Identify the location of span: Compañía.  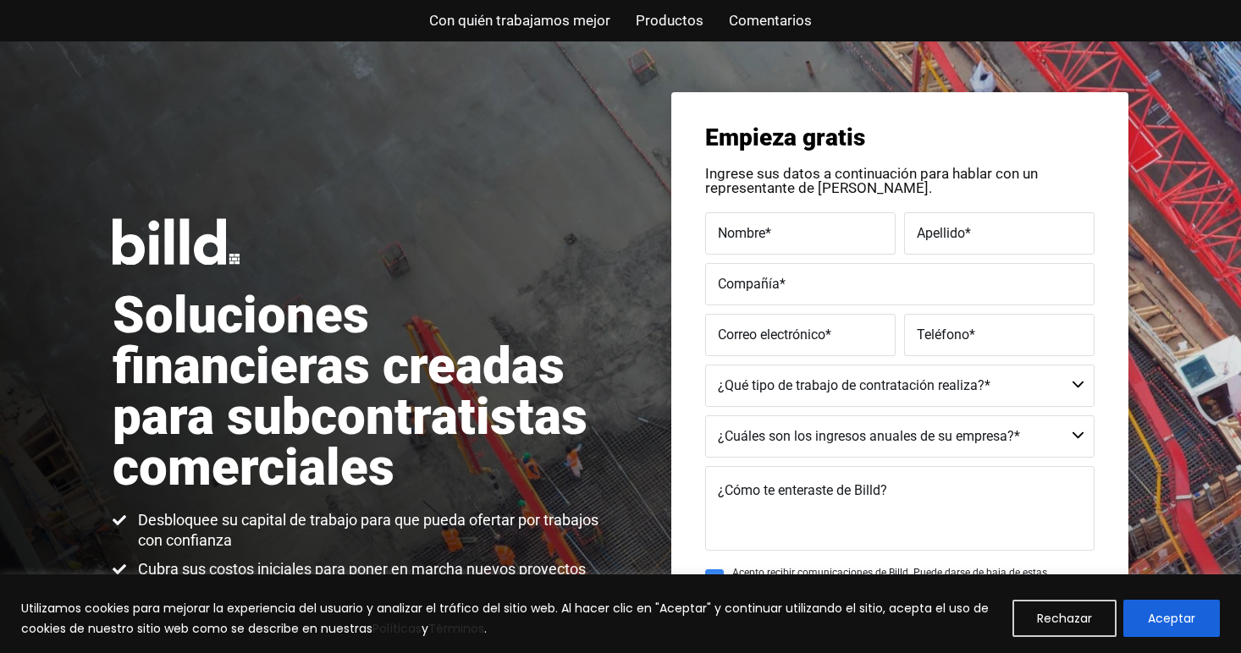
(748, 283).